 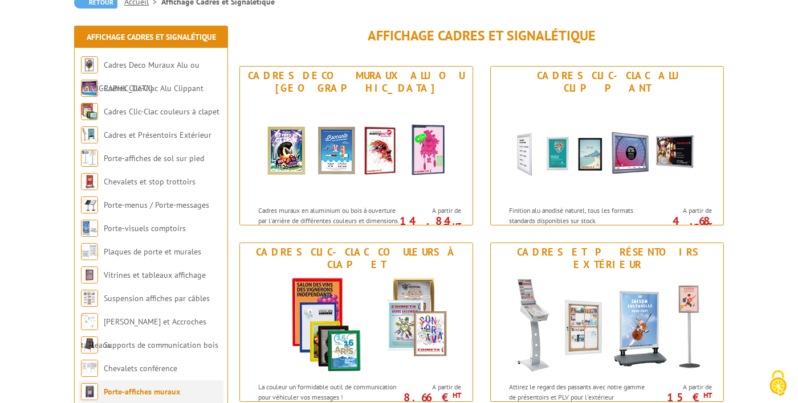 I want to click on div: Cadres et Présentoirs Extérieur, so click(x=607, y=259).